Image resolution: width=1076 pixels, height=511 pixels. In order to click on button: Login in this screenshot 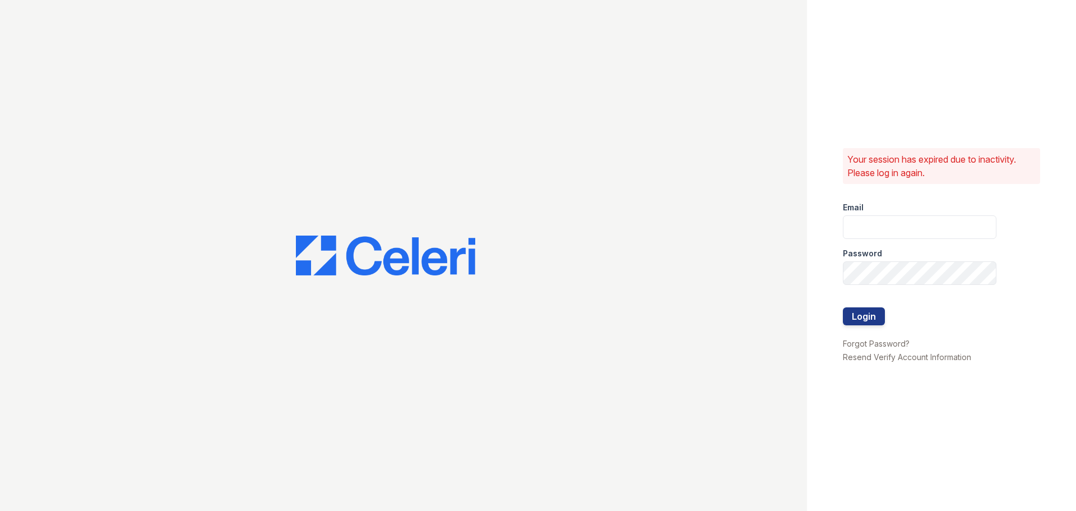, I will do `click(864, 316)`.